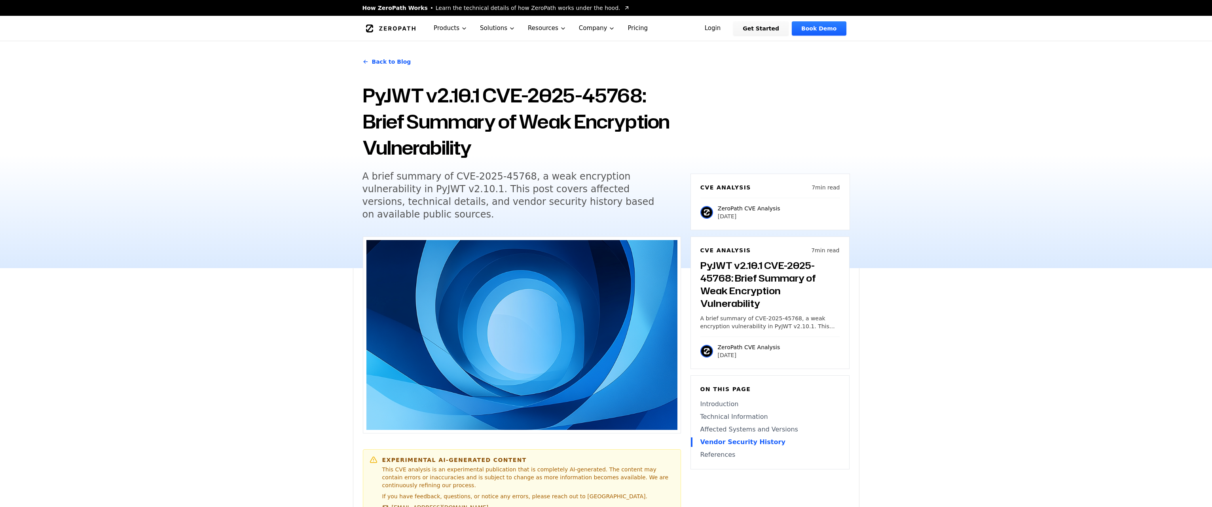 The image size is (1212, 507). What do you see at coordinates (496, 8) in the screenshot?
I see `a: How ZeroPath WorksLearn the technical details of how ZeroPath works under the hood.` at bounding box center [496, 8].